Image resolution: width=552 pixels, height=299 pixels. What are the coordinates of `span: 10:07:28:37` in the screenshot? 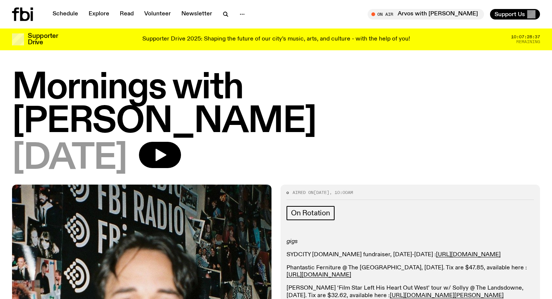 It's located at (525, 37).